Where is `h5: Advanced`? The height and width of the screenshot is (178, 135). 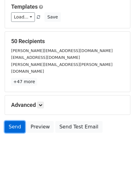 h5: Advanced is located at coordinates (67, 105).